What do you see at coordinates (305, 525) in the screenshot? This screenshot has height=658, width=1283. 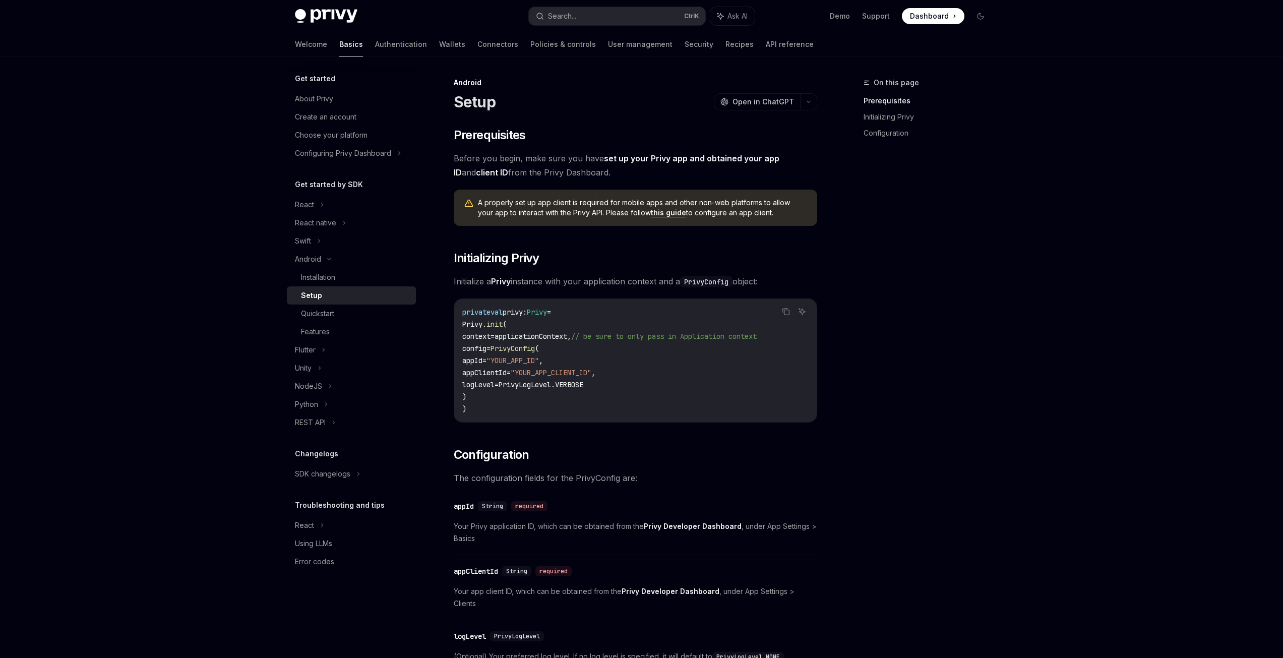 I see `div: React` at bounding box center [305, 525].